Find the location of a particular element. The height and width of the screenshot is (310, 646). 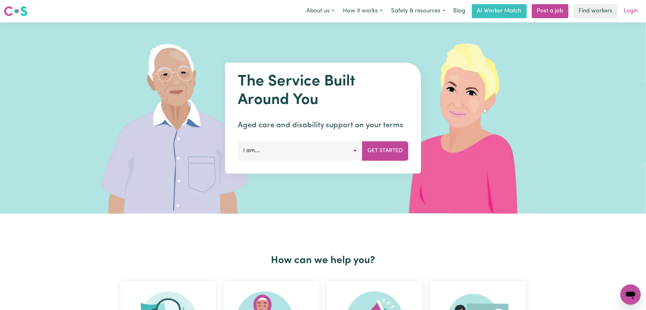

a: Careseekers logo is located at coordinates (16, 11).